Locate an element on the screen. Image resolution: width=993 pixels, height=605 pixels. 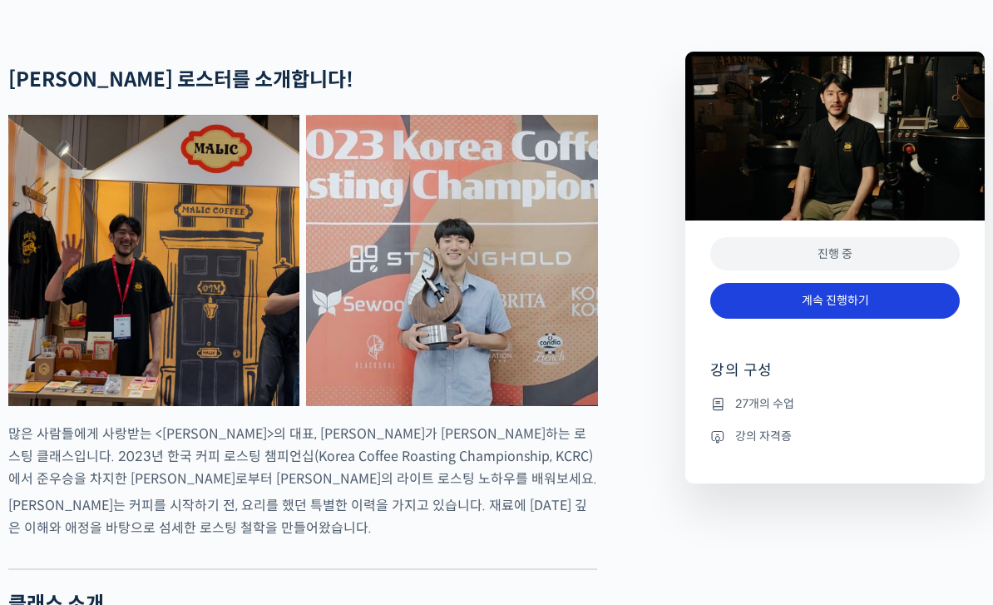
li: 27개의 수업 is located at coordinates (835, 403).